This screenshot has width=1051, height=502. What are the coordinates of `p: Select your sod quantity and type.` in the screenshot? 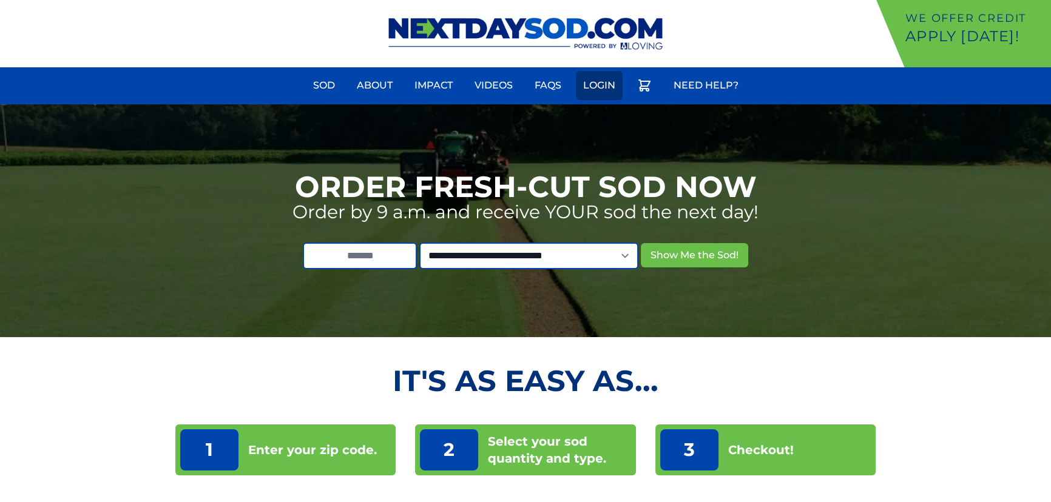 It's located at (559, 450).